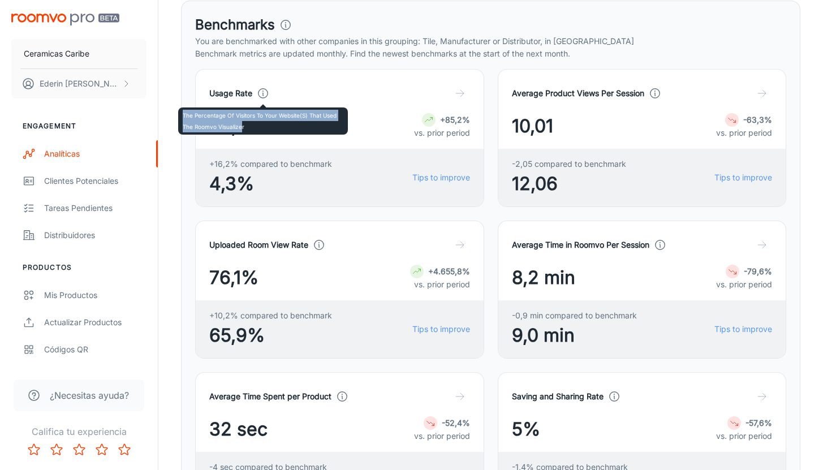  What do you see at coordinates (558, 397) in the screenshot?
I see `h4: Saving and Sharing Rate` at bounding box center [558, 397].